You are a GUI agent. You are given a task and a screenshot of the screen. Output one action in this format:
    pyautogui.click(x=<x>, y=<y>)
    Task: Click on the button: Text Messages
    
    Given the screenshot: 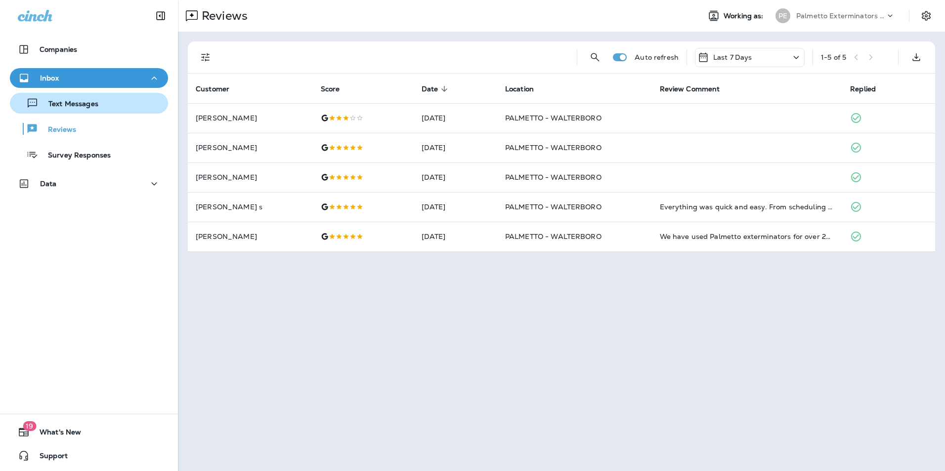 What is the action you would take?
    pyautogui.click(x=89, y=103)
    